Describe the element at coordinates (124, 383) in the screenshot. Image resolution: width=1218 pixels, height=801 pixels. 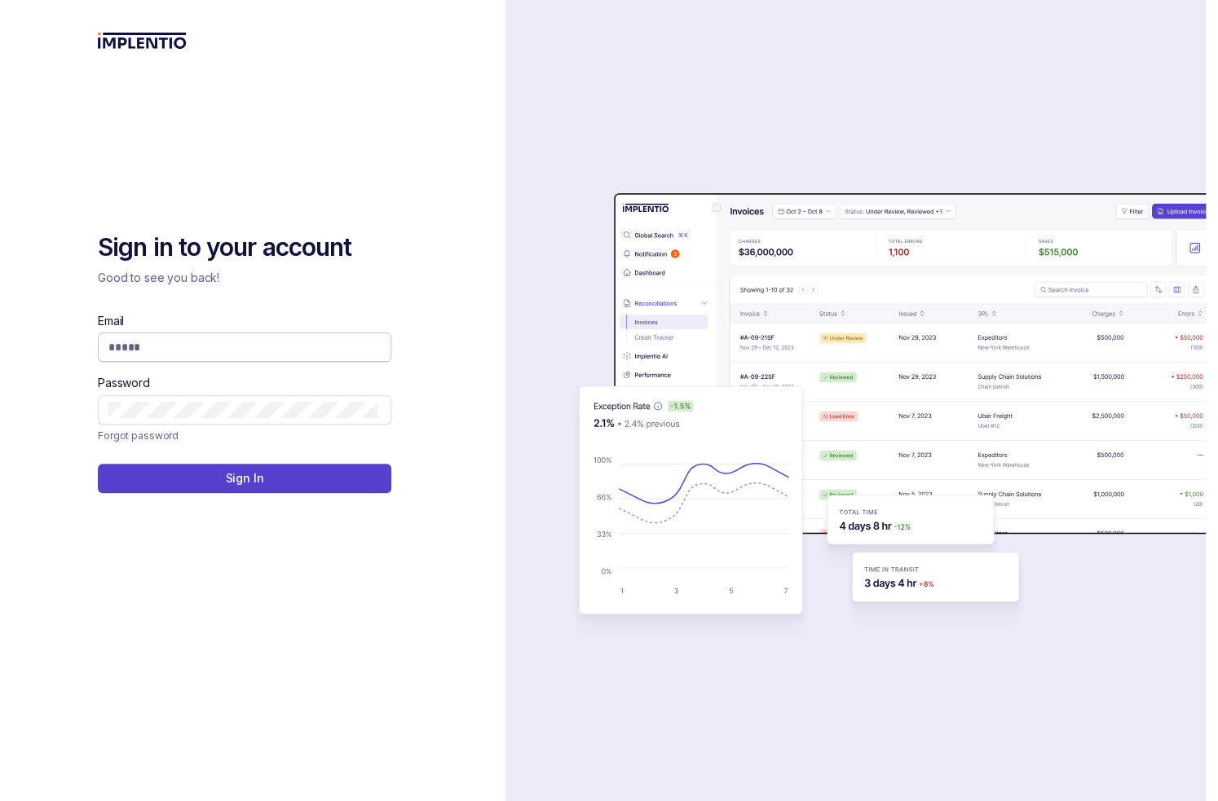
I see `label: Password` at that location.